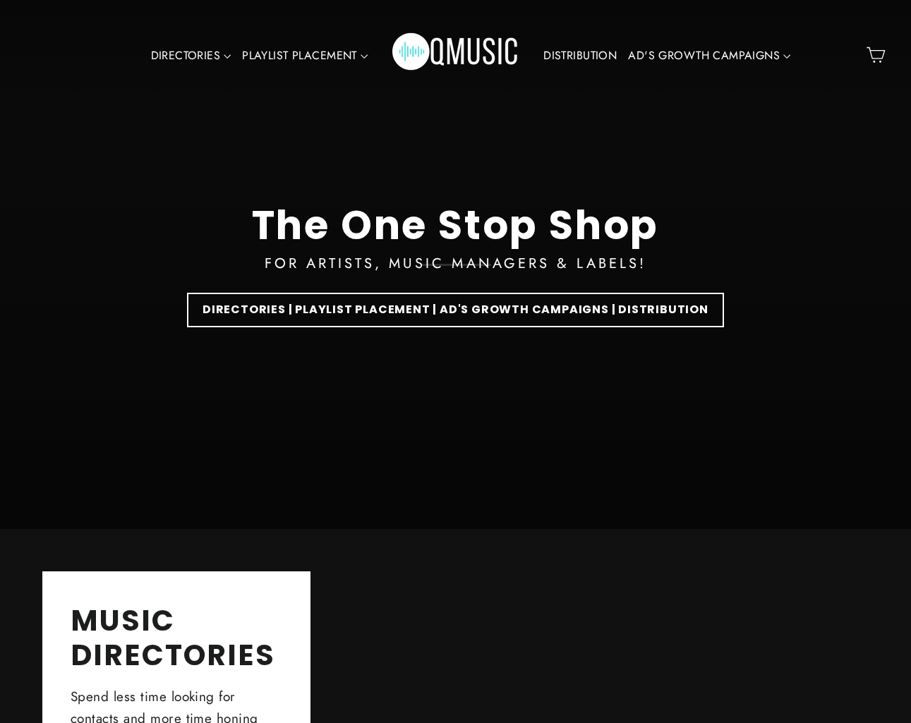 Image resolution: width=911 pixels, height=723 pixels. What do you see at coordinates (455, 264) in the screenshot?
I see `div: FOR ARTISTS, MUSIC MANAGERS & LABELS!` at bounding box center [455, 264].